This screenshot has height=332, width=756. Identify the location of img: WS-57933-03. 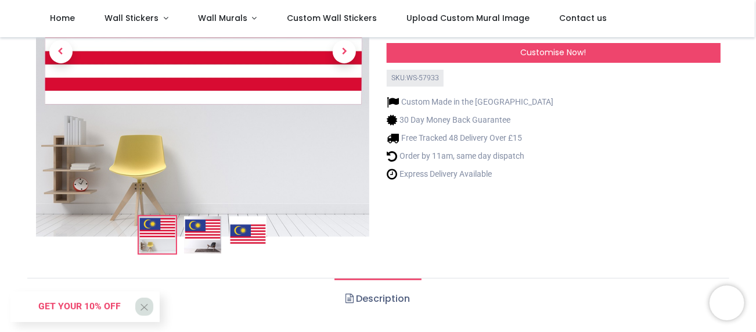
(248, 235).